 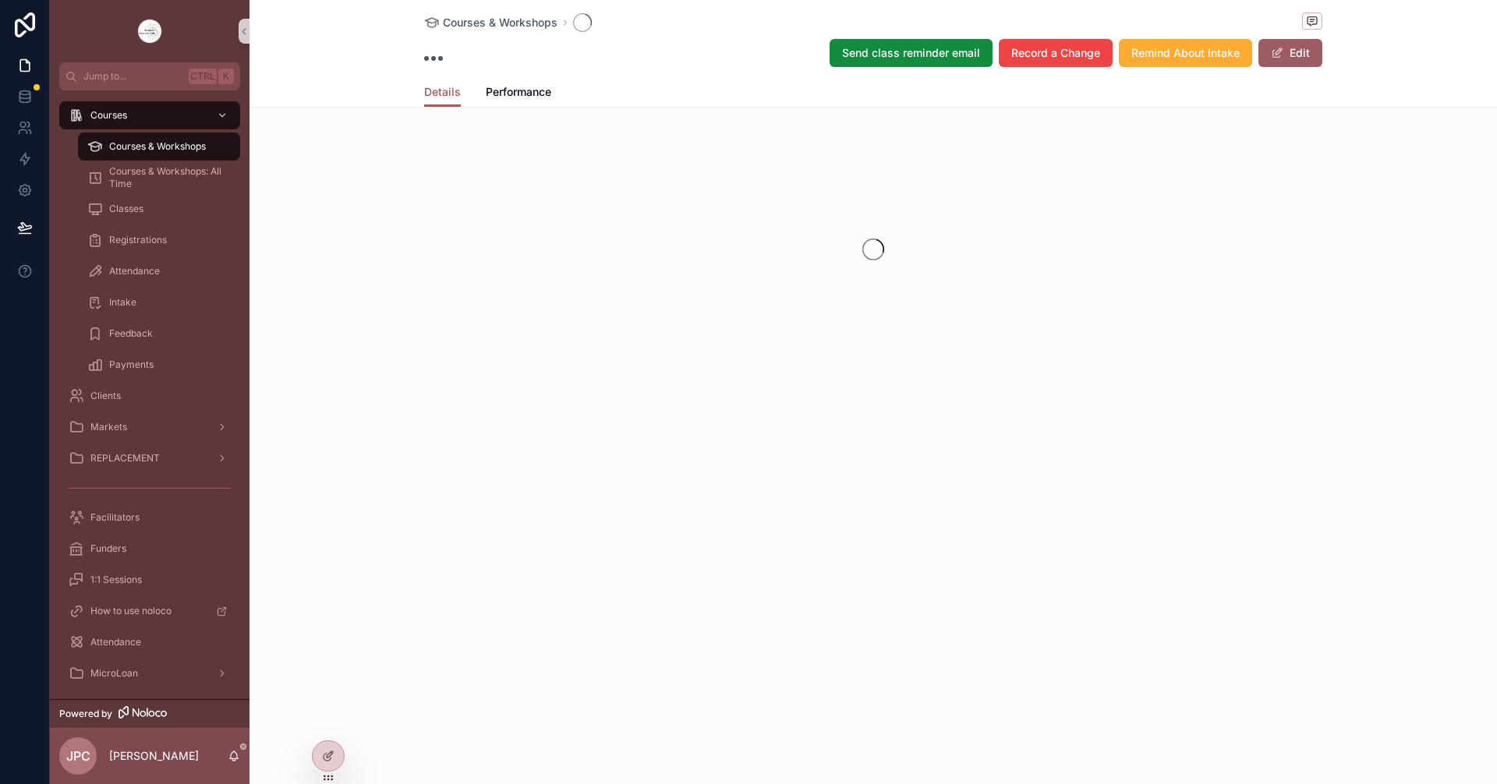 What do you see at coordinates (518, 94) in the screenshot?
I see `a: Performance` at bounding box center [518, 94].